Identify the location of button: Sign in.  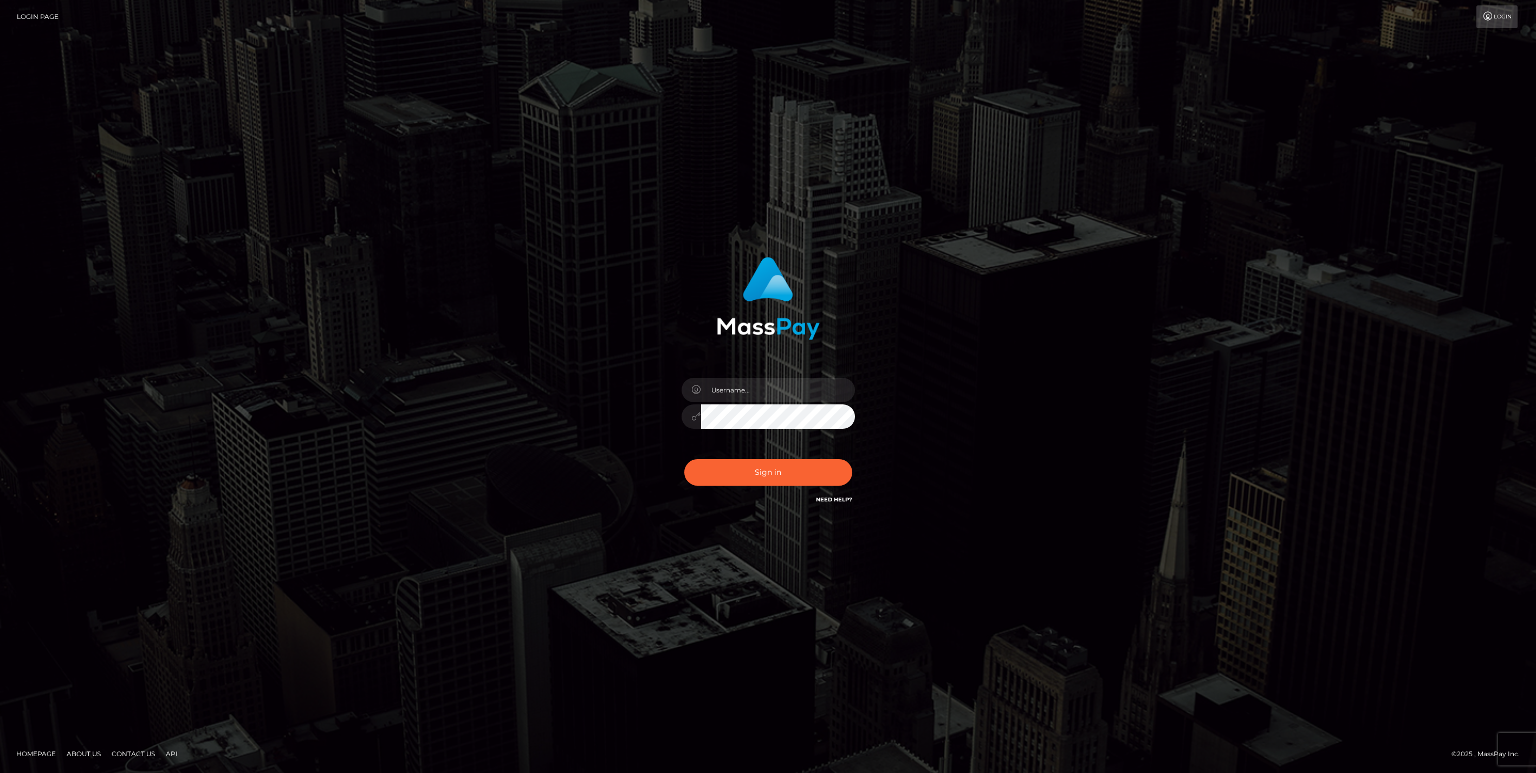
(768, 472).